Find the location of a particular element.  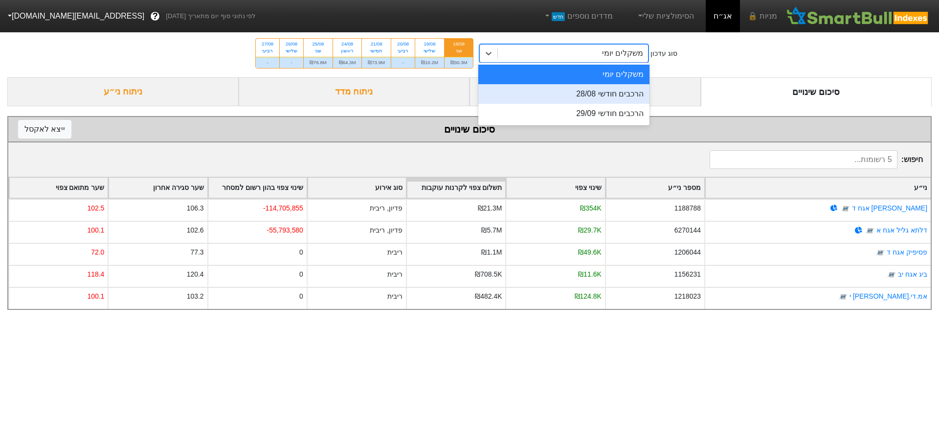

div: ביקושים והיצעים צפויים is located at coordinates (585, 91).